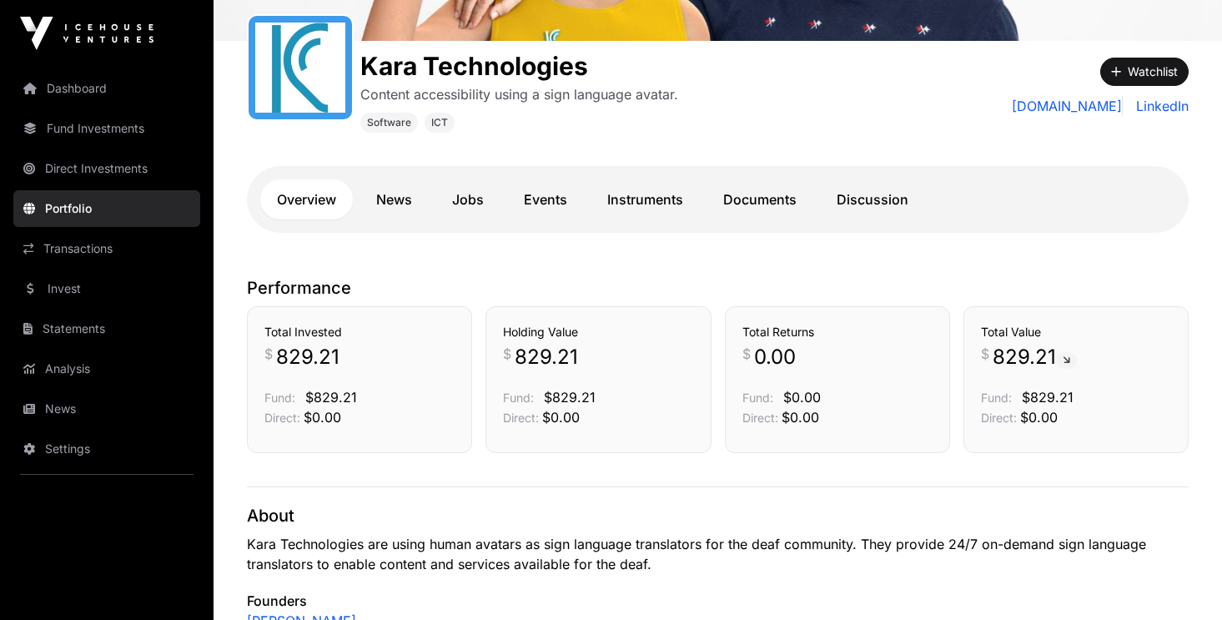 Image resolution: width=1222 pixels, height=620 pixels. What do you see at coordinates (107, 249) in the screenshot?
I see `a: Transactions` at bounding box center [107, 249].